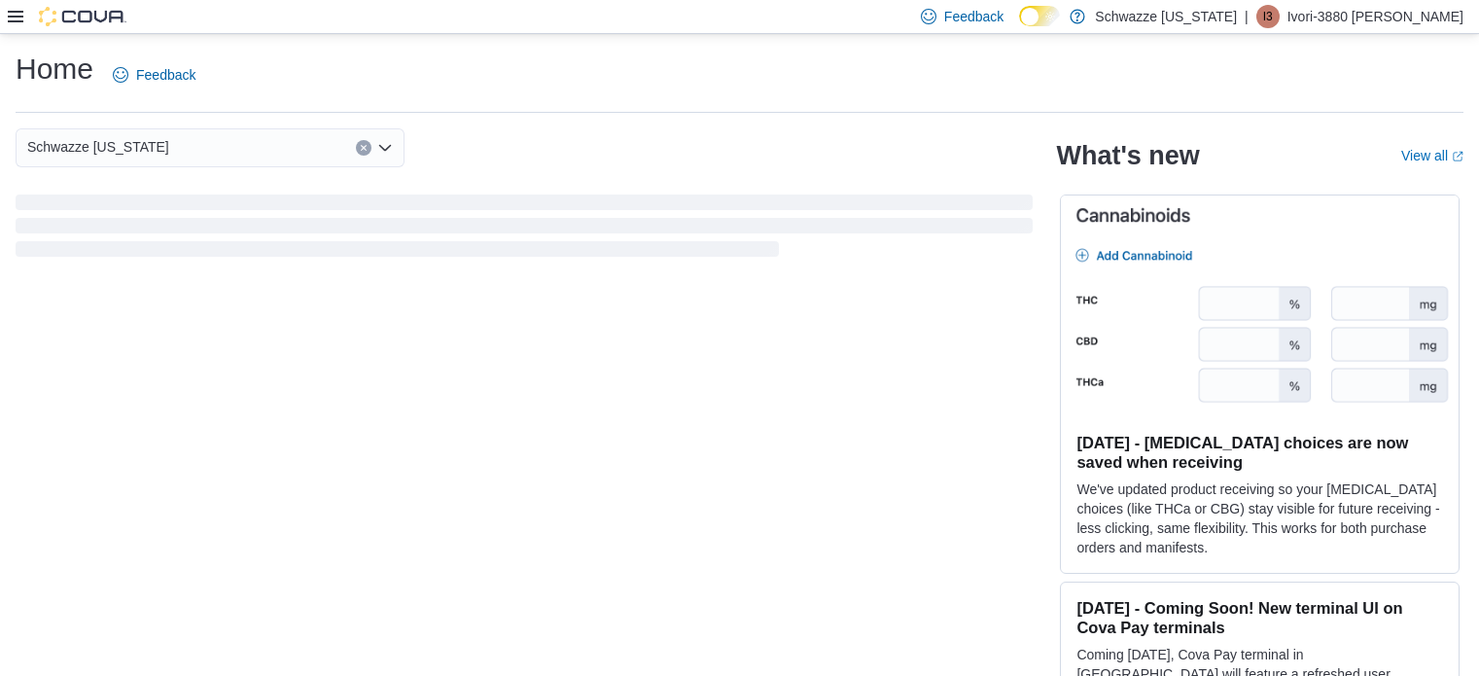  Describe the element at coordinates (524, 230) in the screenshot. I see `span: Loading` at that location.